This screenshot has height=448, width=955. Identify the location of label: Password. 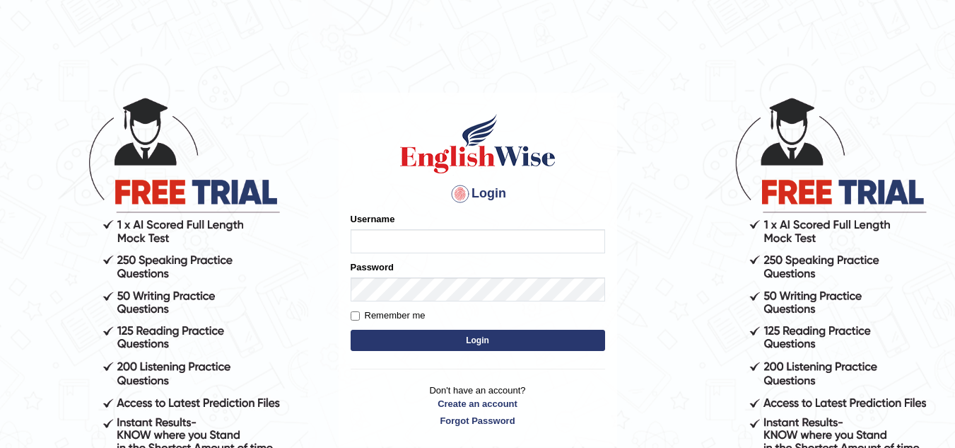
(372, 267).